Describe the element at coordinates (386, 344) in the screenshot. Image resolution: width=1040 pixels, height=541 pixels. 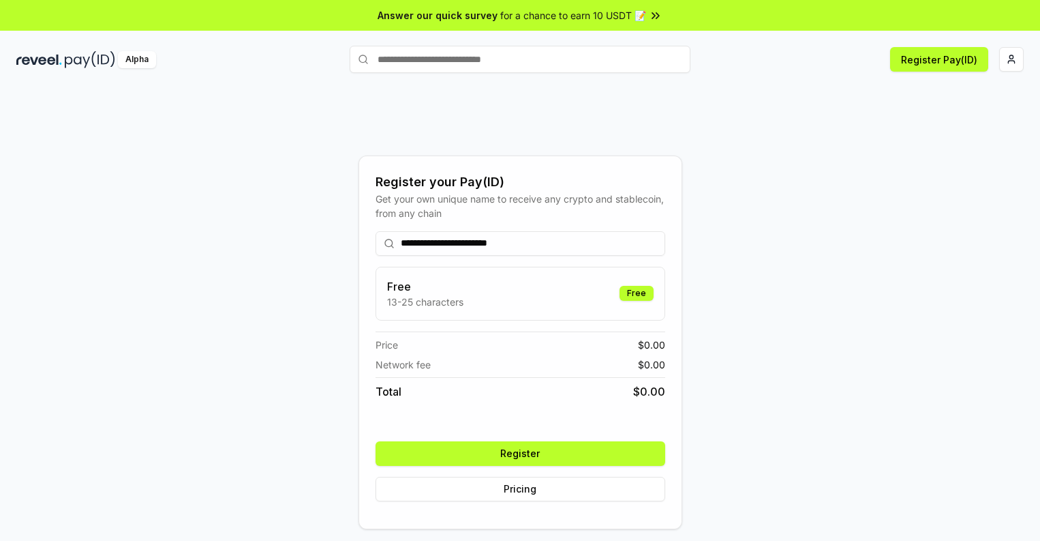
I see `span: Price` at that location.